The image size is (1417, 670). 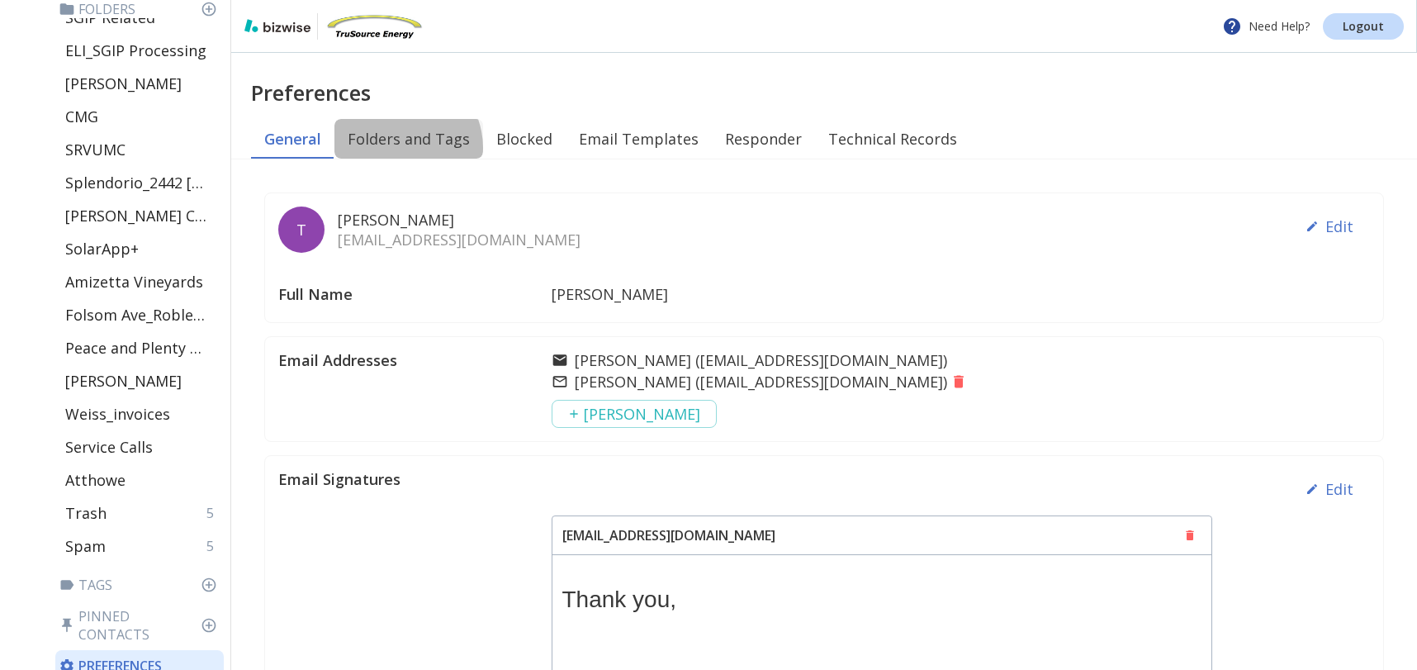 I want to click on button: Email Templates, so click(x=639, y=139).